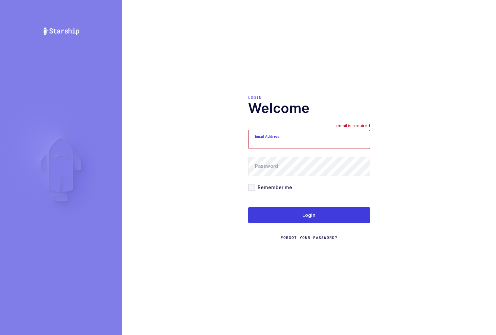  I want to click on div: email is required, so click(353, 127).